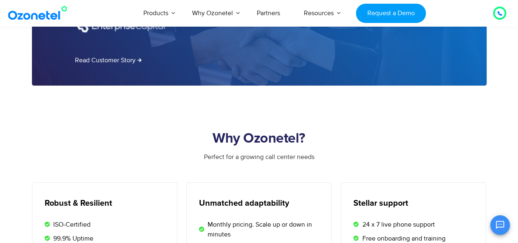 This screenshot has width=518, height=243. What do you see at coordinates (415, 203) in the screenshot?
I see `h5: Stellar support` at bounding box center [415, 203].